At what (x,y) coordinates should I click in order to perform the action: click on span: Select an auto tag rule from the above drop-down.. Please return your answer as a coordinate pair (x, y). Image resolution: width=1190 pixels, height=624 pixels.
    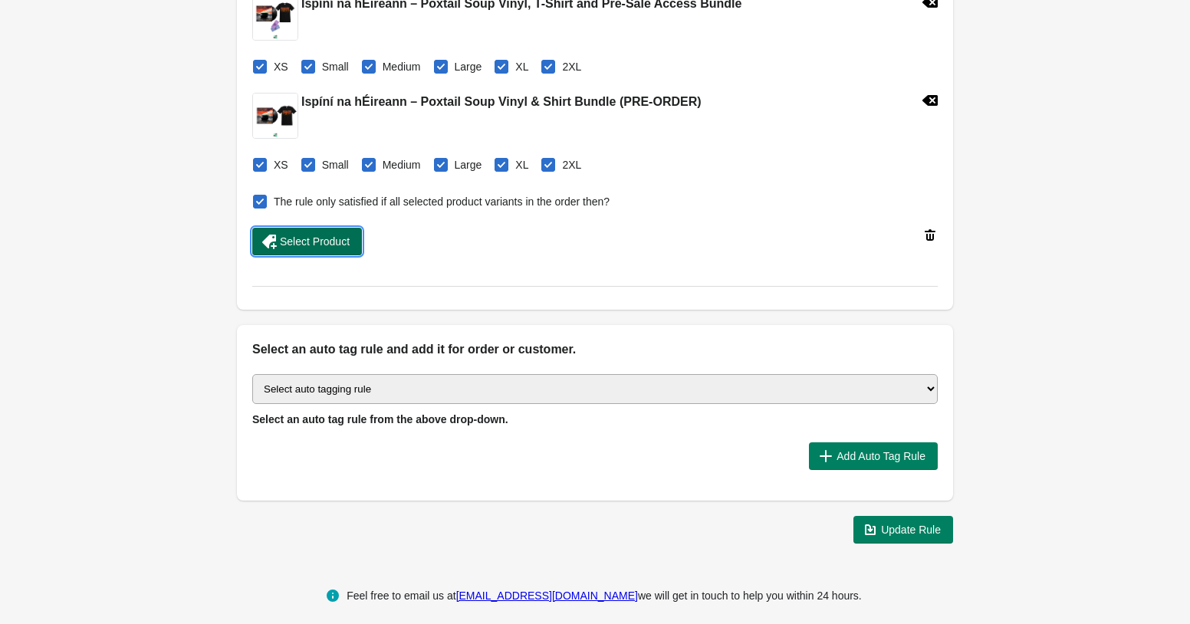
    Looking at the image, I should click on (380, 419).